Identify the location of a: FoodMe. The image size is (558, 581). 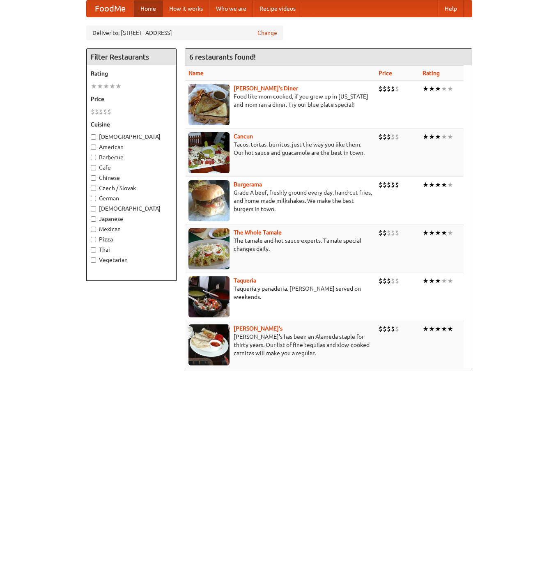
(110, 9).